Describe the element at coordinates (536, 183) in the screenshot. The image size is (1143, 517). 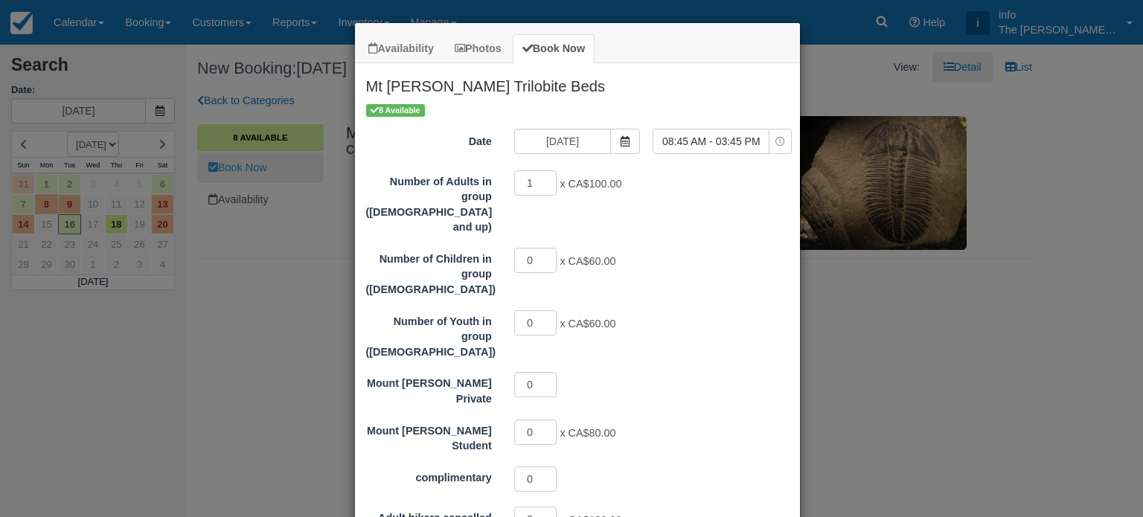
I see `input: Number of Adults in group (19 years old and up)` at that location.